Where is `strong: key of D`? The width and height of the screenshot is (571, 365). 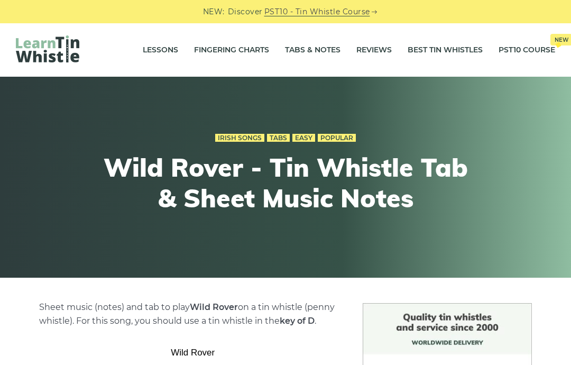 strong: key of D is located at coordinates (297, 320).